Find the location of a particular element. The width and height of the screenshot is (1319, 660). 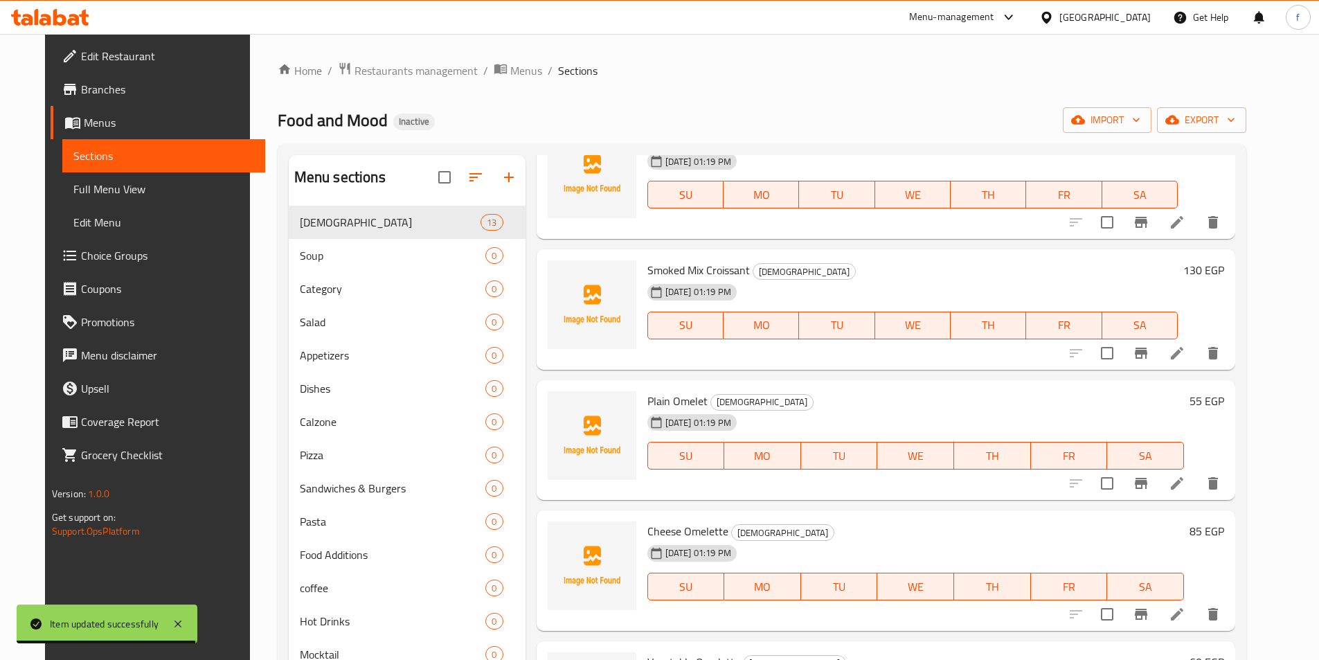

span: Category is located at coordinates (393, 289).